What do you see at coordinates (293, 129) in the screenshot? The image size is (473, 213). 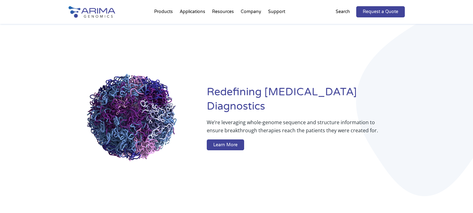 I see `p: We’re leveraging whole-genome sequence and structure information to ensure breakthrough therapies...` at bounding box center [293, 129].